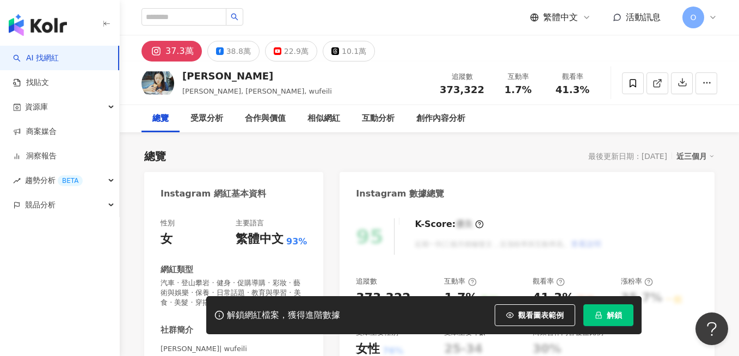 This screenshot has width=739, height=356. What do you see at coordinates (238, 51) in the screenshot?
I see `div: 38.8萬` at bounding box center [238, 51].